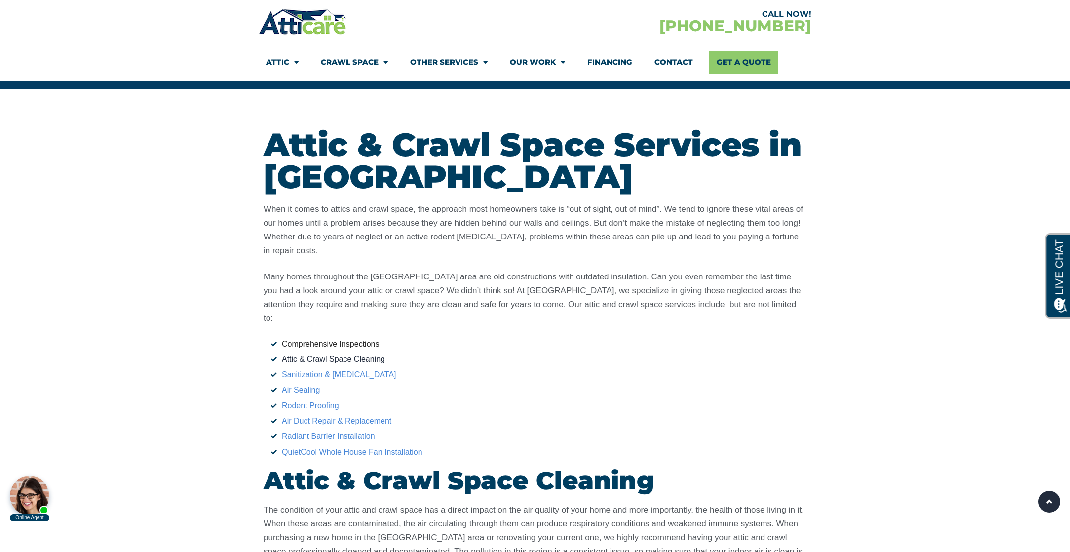 The width and height of the screenshot is (1070, 552). What do you see at coordinates (539, 344) in the screenshot?
I see `li: Comprehensive Inspections` at bounding box center [539, 344].